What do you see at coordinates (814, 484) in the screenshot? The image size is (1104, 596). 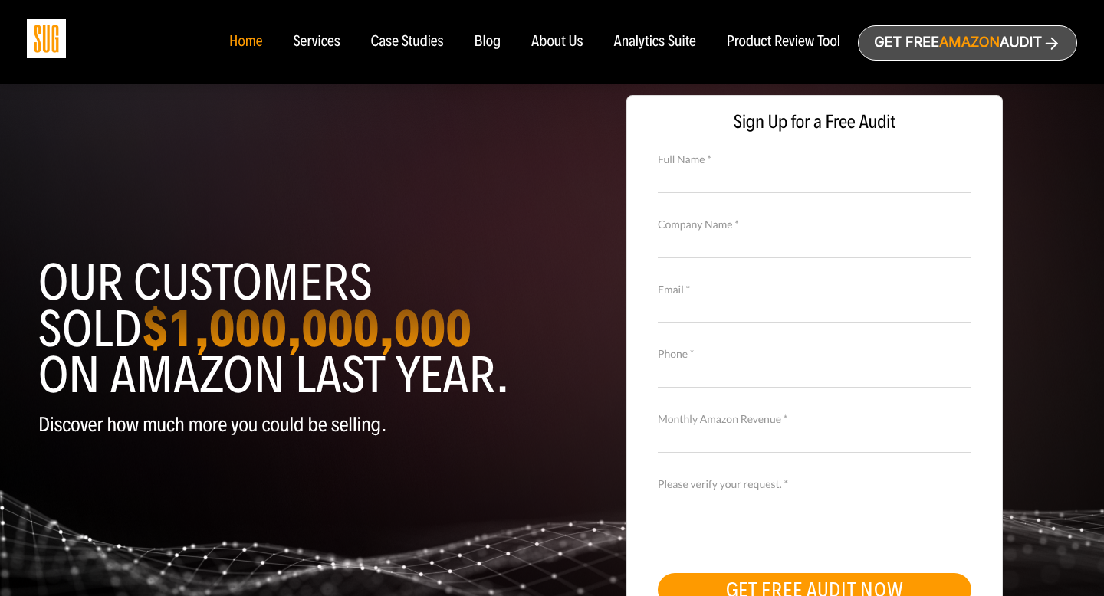 I see `label: Please verify your request. *` at bounding box center [814, 484].